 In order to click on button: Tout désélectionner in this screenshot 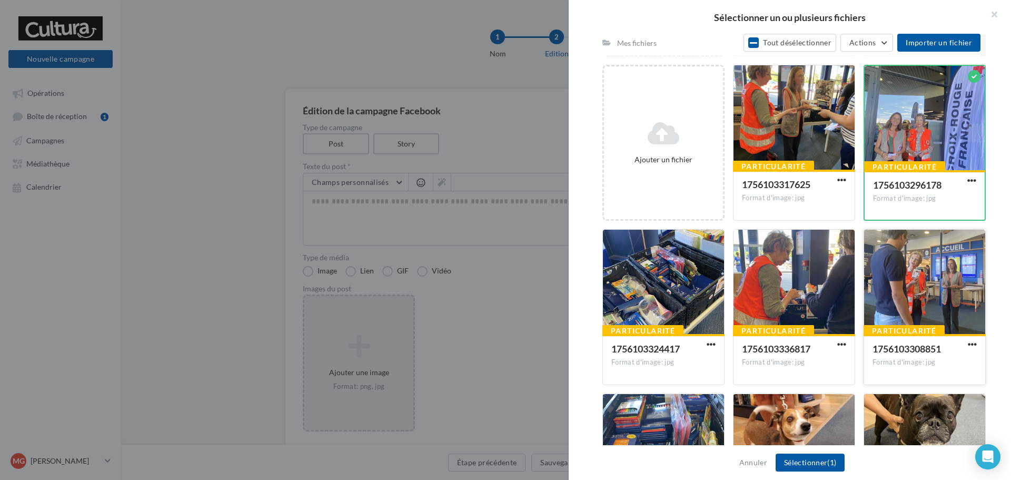, I will do `click(790, 43)`.